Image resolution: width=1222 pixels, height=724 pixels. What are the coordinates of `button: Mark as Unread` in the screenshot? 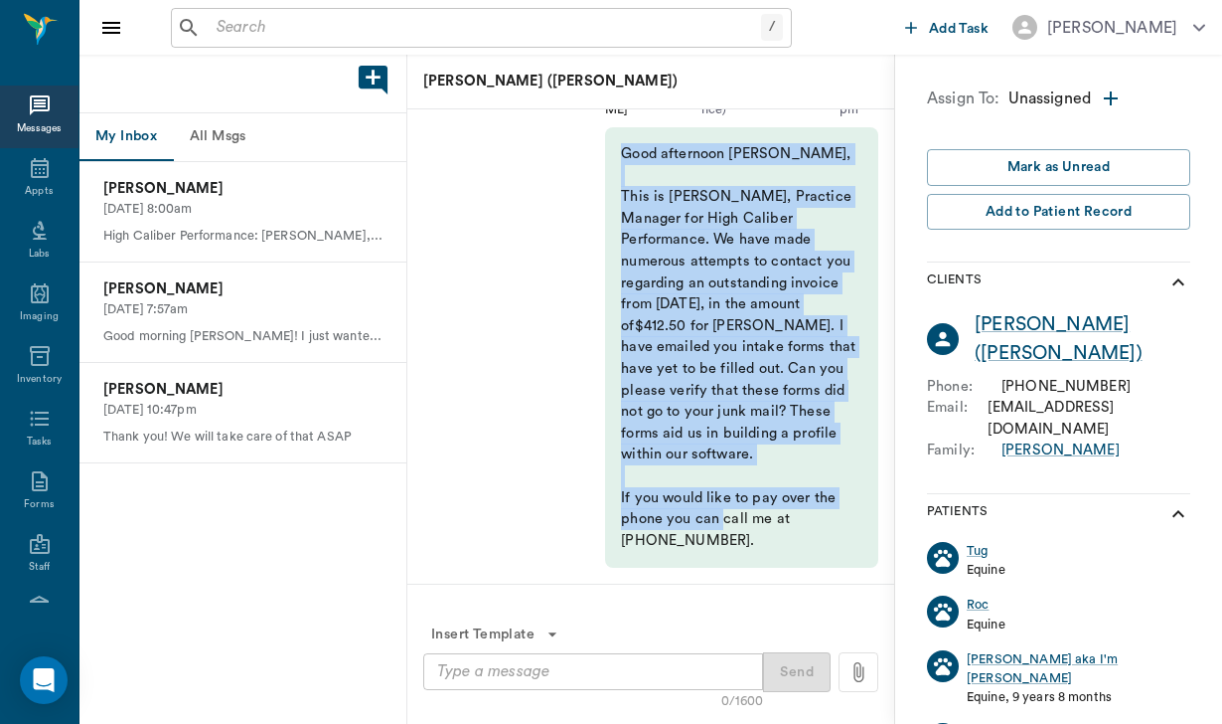 It's located at (1058, 167).